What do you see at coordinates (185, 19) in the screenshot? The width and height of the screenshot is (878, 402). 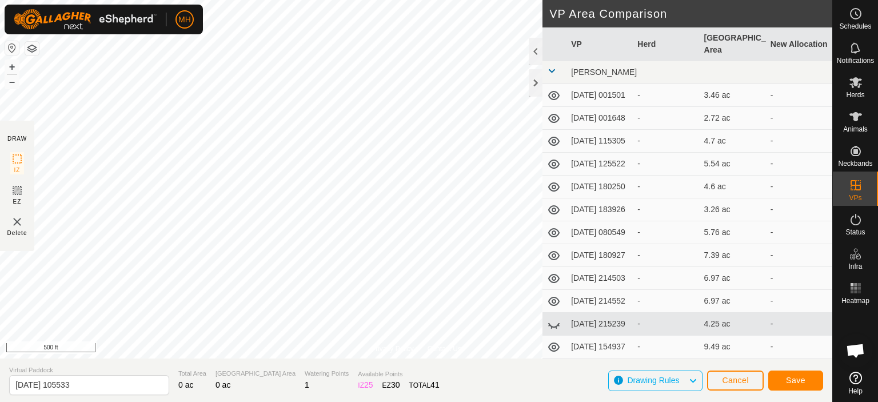 I see `span: MH` at bounding box center [185, 19].